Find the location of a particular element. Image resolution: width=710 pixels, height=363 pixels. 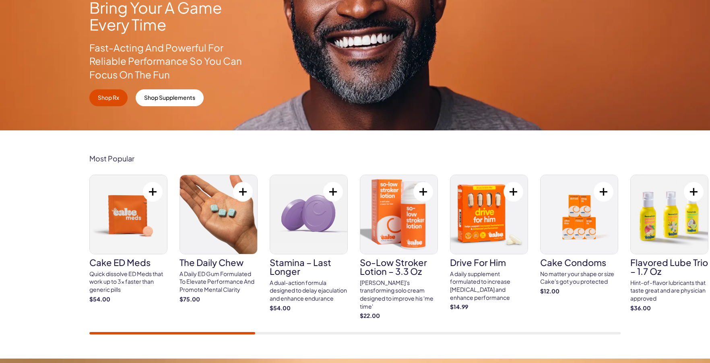

h3: Cake Condoms is located at coordinates (579, 263).